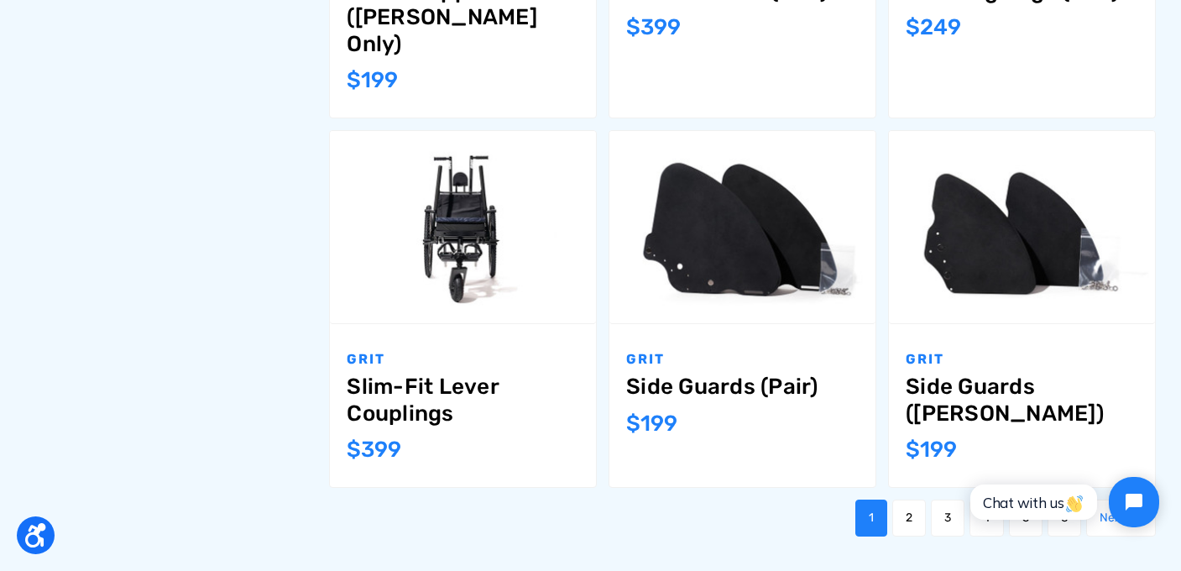 Image resolution: width=1181 pixels, height=571 pixels. I want to click on a: Page 2 of 6, so click(909, 518).